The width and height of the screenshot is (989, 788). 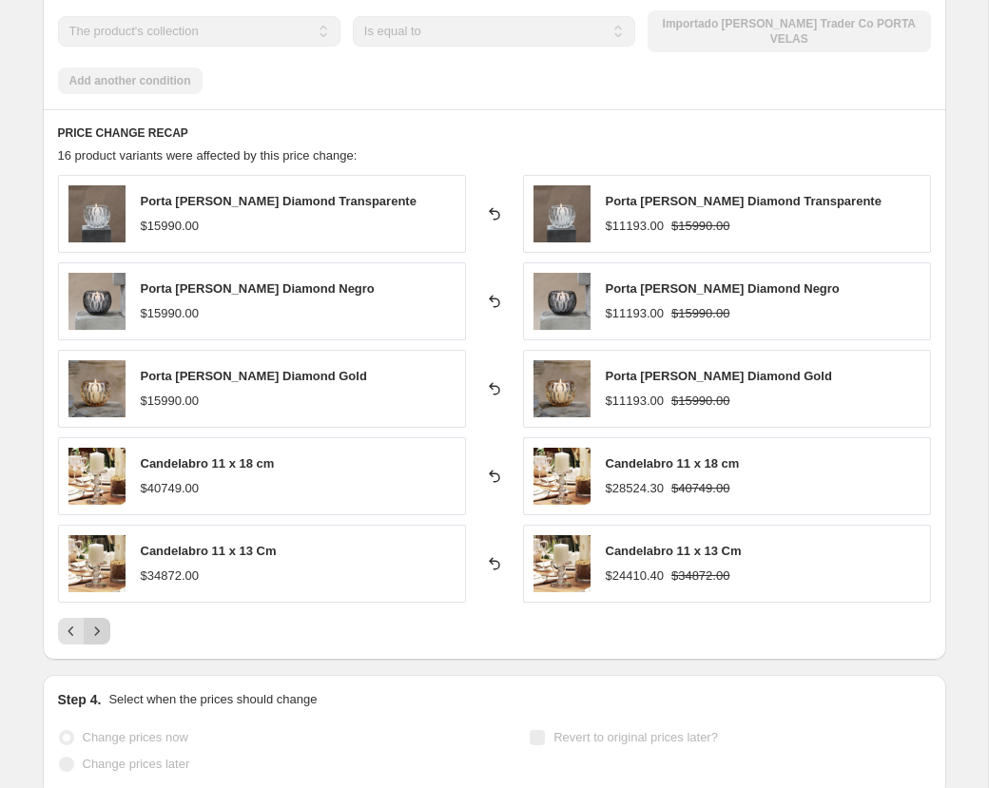 What do you see at coordinates (700, 576) in the screenshot?
I see `strike: $34872.00` at bounding box center [700, 576].